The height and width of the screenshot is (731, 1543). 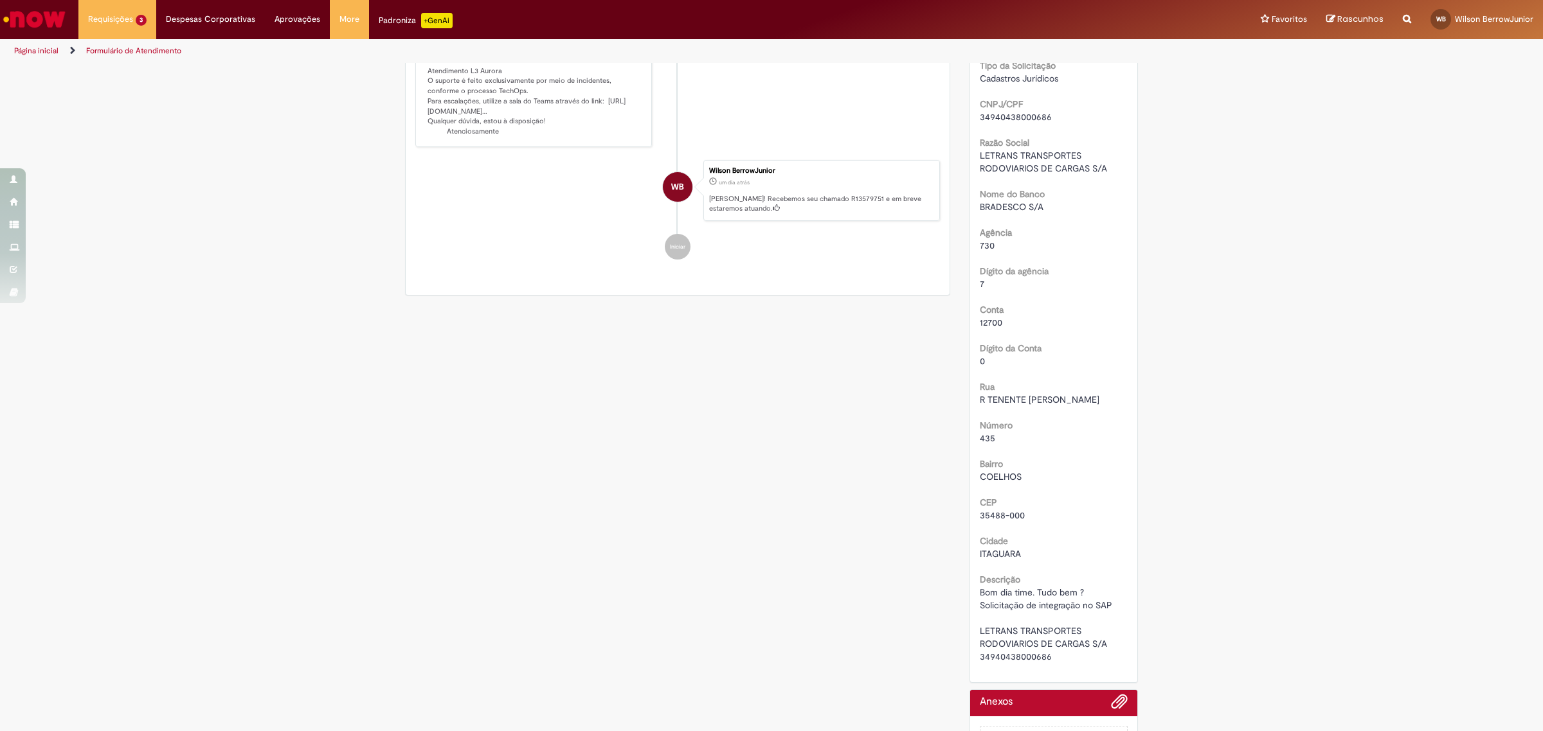 What do you see at coordinates (134, 51) in the screenshot?
I see `a: Formulário de Atendimento` at bounding box center [134, 51].